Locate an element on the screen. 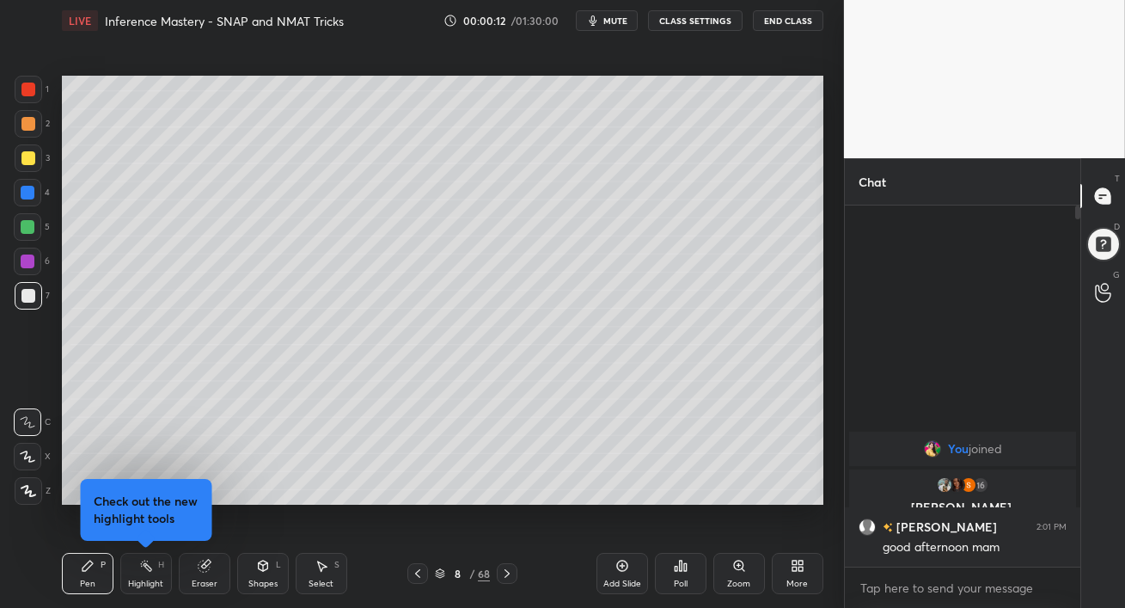  div: LIVE is located at coordinates (80, 21).